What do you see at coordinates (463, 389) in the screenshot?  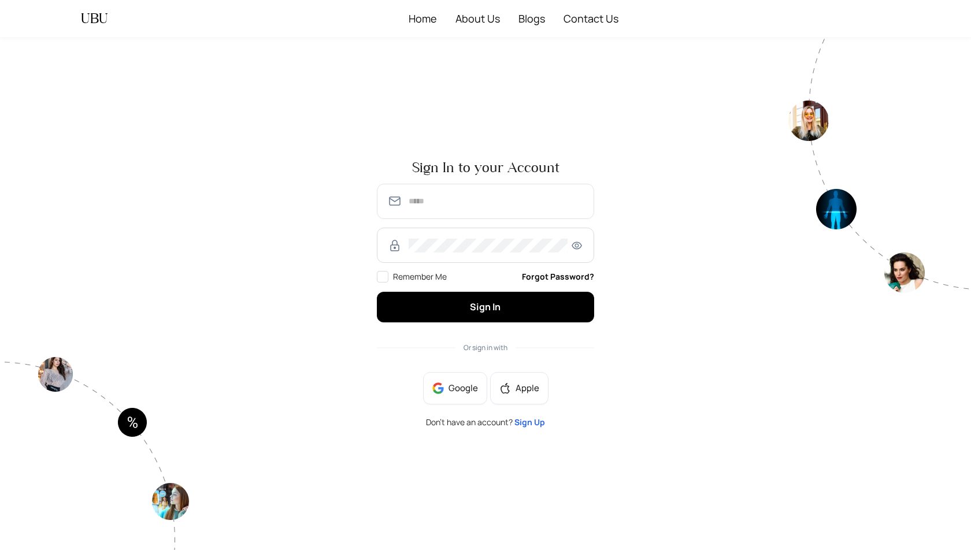 I see `span: Google` at bounding box center [463, 389].